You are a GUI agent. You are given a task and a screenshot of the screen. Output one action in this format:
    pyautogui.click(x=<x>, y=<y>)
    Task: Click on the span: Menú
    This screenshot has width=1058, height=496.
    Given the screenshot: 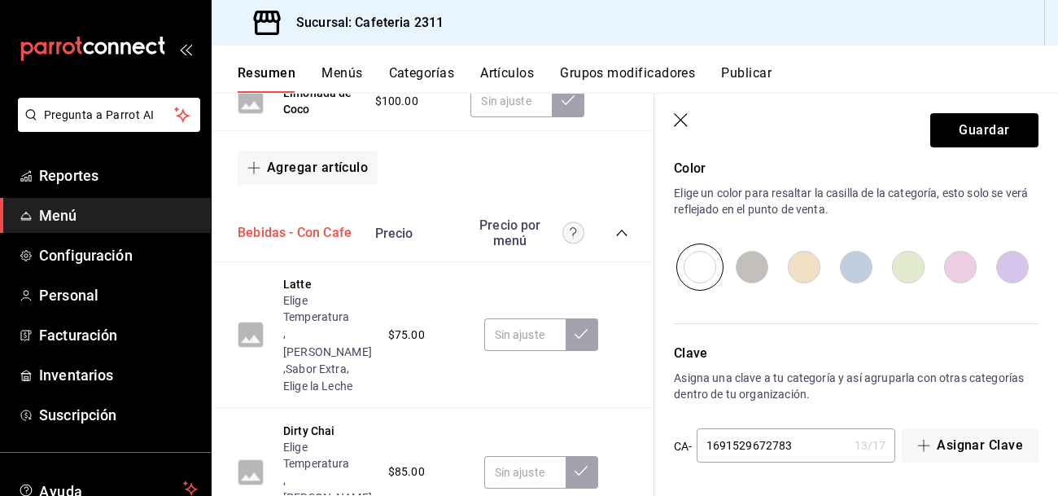 What is the action you would take?
    pyautogui.click(x=118, y=215)
    